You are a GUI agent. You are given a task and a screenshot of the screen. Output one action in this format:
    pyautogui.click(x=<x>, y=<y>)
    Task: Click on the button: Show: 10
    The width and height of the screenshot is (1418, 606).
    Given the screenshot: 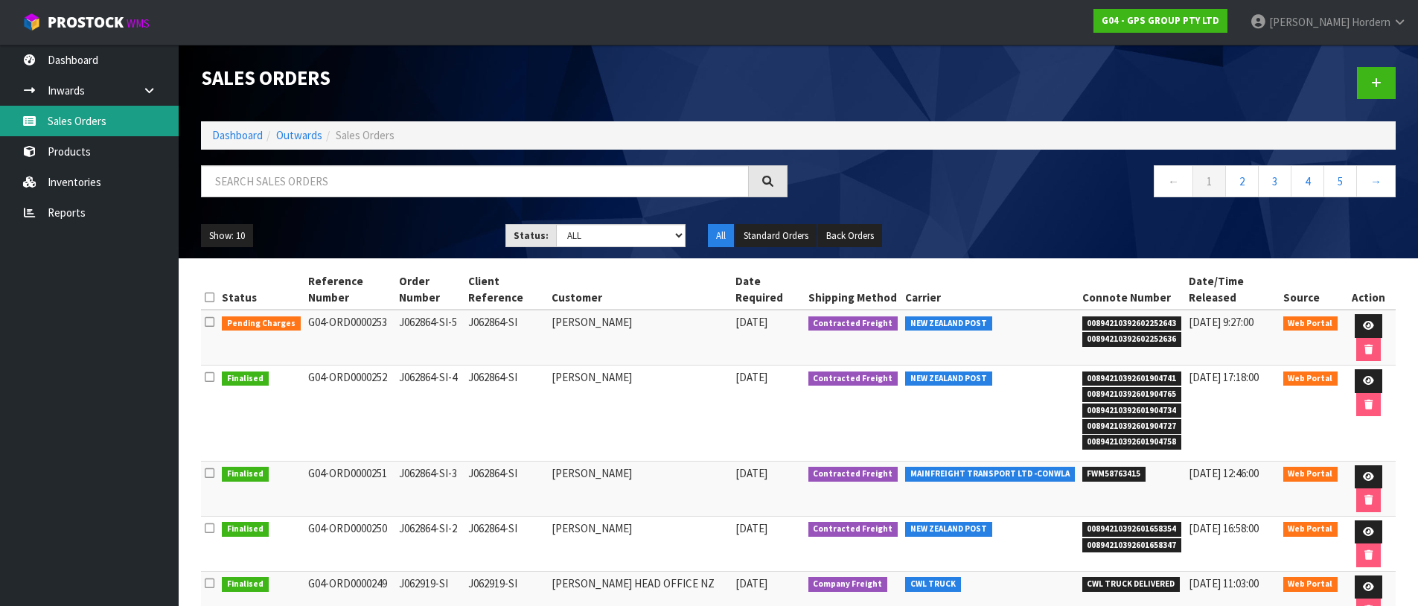 What is the action you would take?
    pyautogui.click(x=227, y=236)
    